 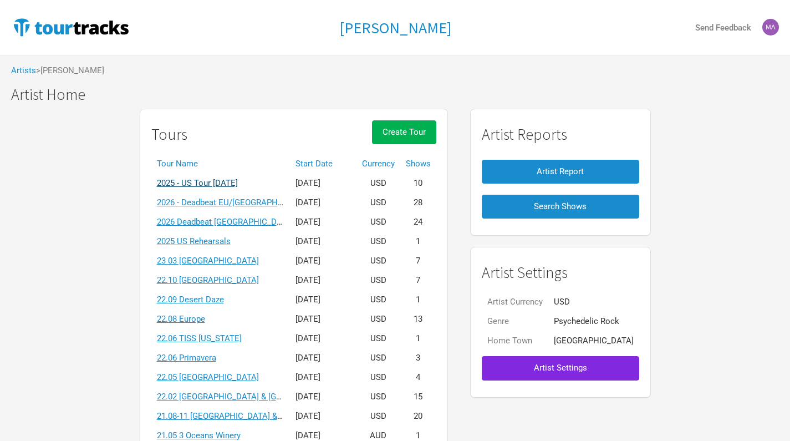 What do you see at coordinates (418, 377) in the screenshot?
I see `td: 4` at bounding box center [418, 377].